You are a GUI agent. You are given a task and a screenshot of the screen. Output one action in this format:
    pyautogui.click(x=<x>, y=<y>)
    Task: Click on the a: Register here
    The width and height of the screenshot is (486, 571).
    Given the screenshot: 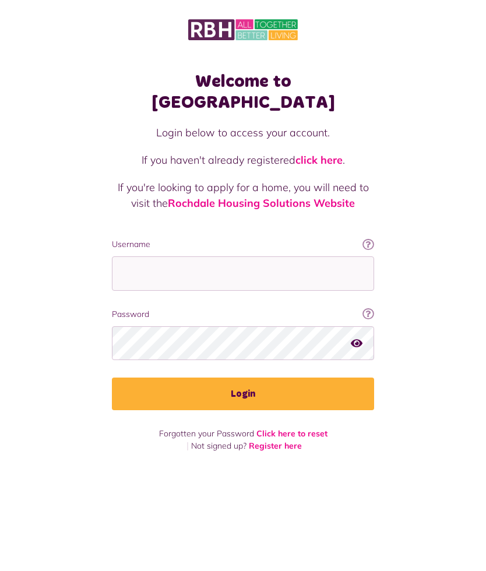 What is the action you would take?
    pyautogui.click(x=275, y=446)
    